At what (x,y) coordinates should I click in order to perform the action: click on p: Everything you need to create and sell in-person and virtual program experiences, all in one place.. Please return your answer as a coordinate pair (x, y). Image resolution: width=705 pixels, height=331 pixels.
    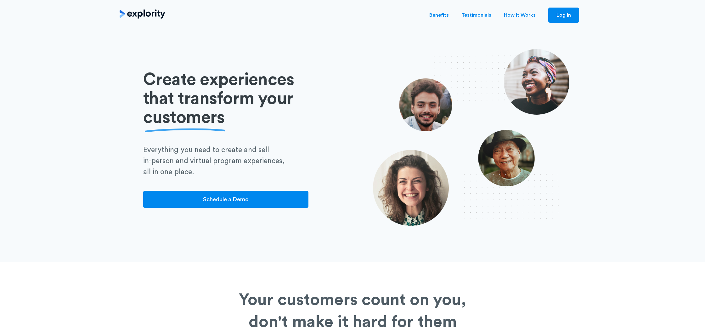
    Looking at the image, I should click on (250, 161).